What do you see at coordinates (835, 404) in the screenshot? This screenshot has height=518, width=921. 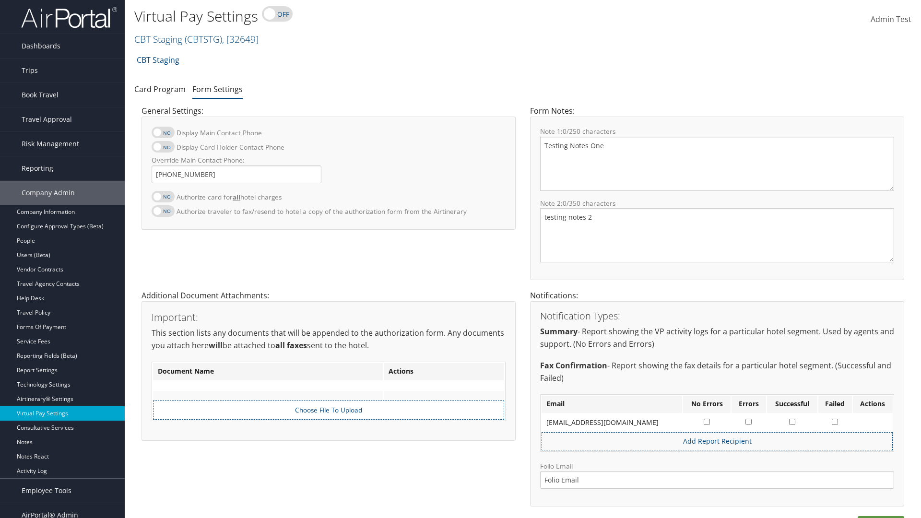 I see `th: Failed` at bounding box center [835, 404].